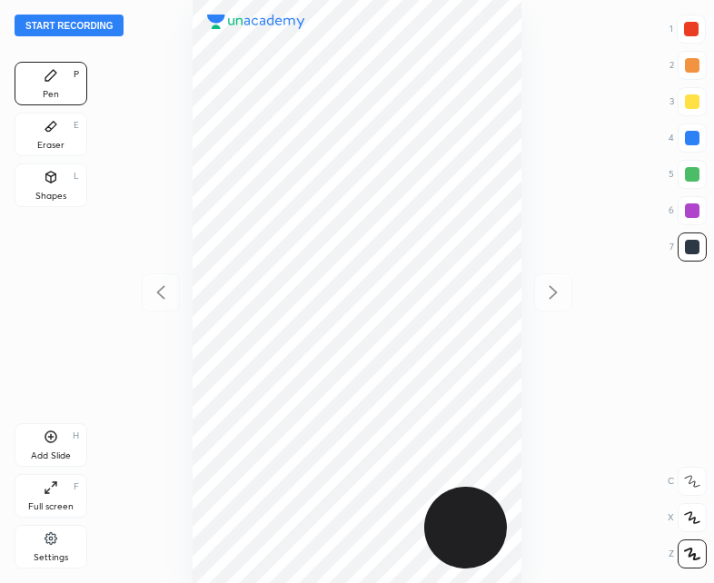 Image resolution: width=714 pixels, height=583 pixels. Describe the element at coordinates (688, 138) in the screenshot. I see `div: 4` at that location.